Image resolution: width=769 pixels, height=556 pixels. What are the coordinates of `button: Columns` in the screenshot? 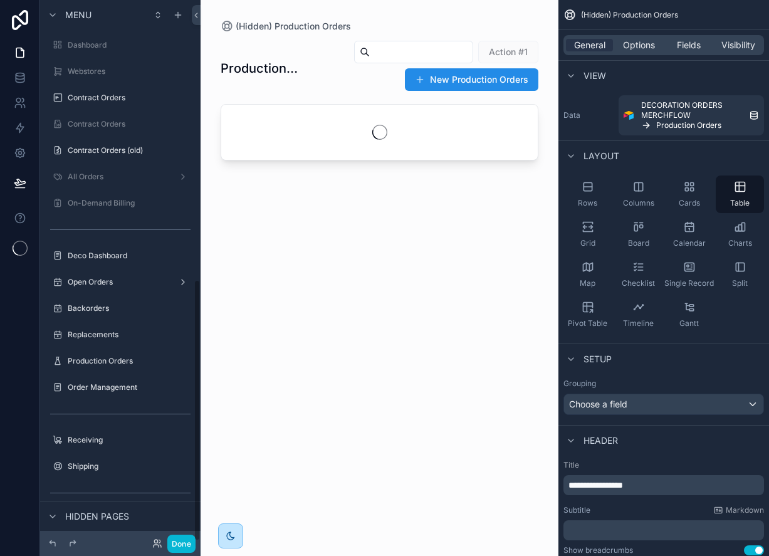 It's located at (638, 194).